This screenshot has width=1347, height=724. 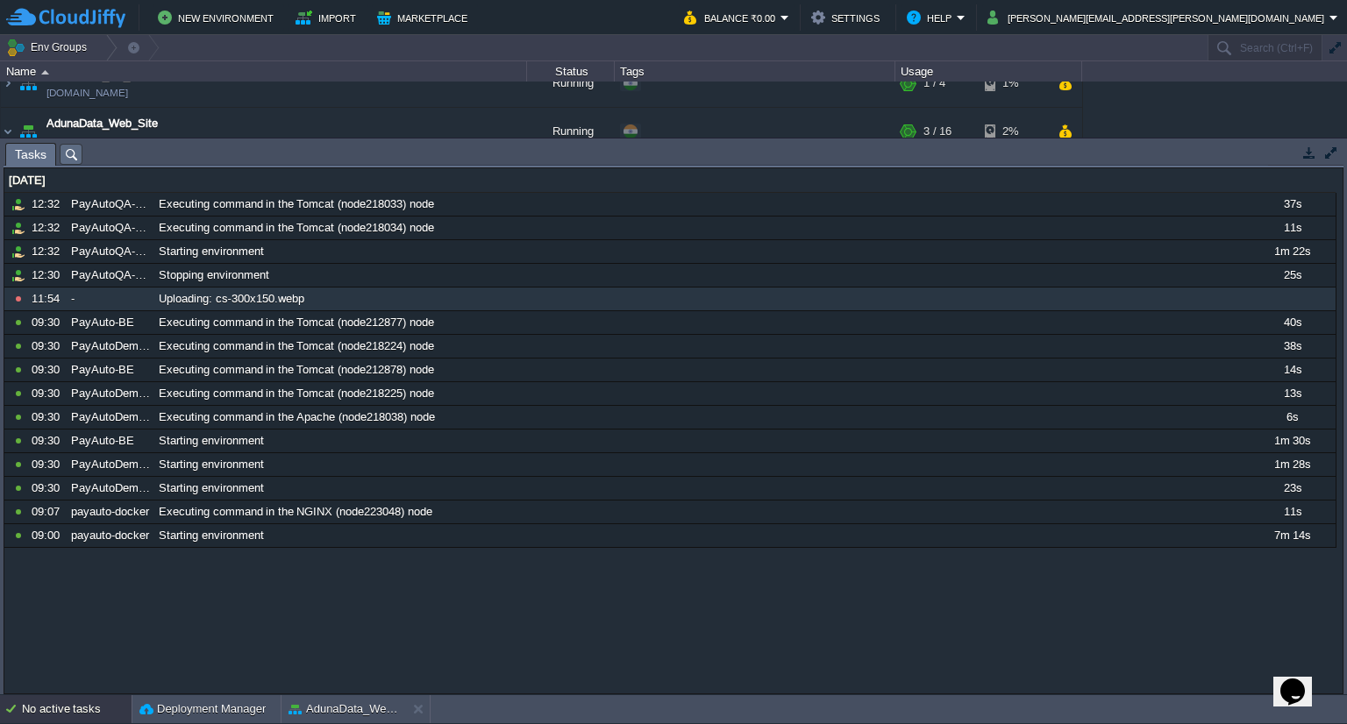 I want to click on div: 37s, so click(x=1291, y=204).